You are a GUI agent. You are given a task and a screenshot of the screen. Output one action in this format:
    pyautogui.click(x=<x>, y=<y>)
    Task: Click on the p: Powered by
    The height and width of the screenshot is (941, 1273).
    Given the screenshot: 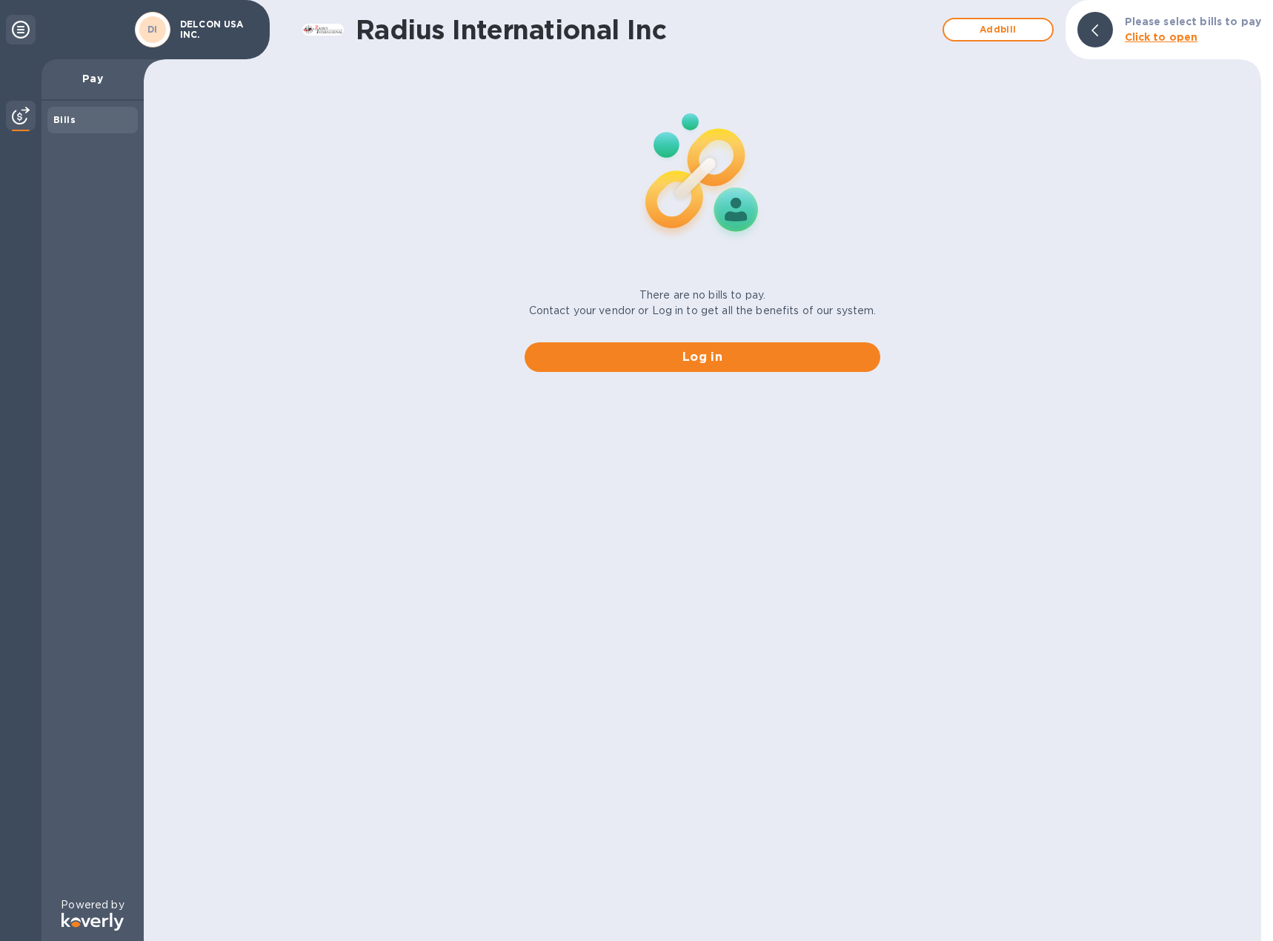 What is the action you would take?
    pyautogui.click(x=92, y=904)
    